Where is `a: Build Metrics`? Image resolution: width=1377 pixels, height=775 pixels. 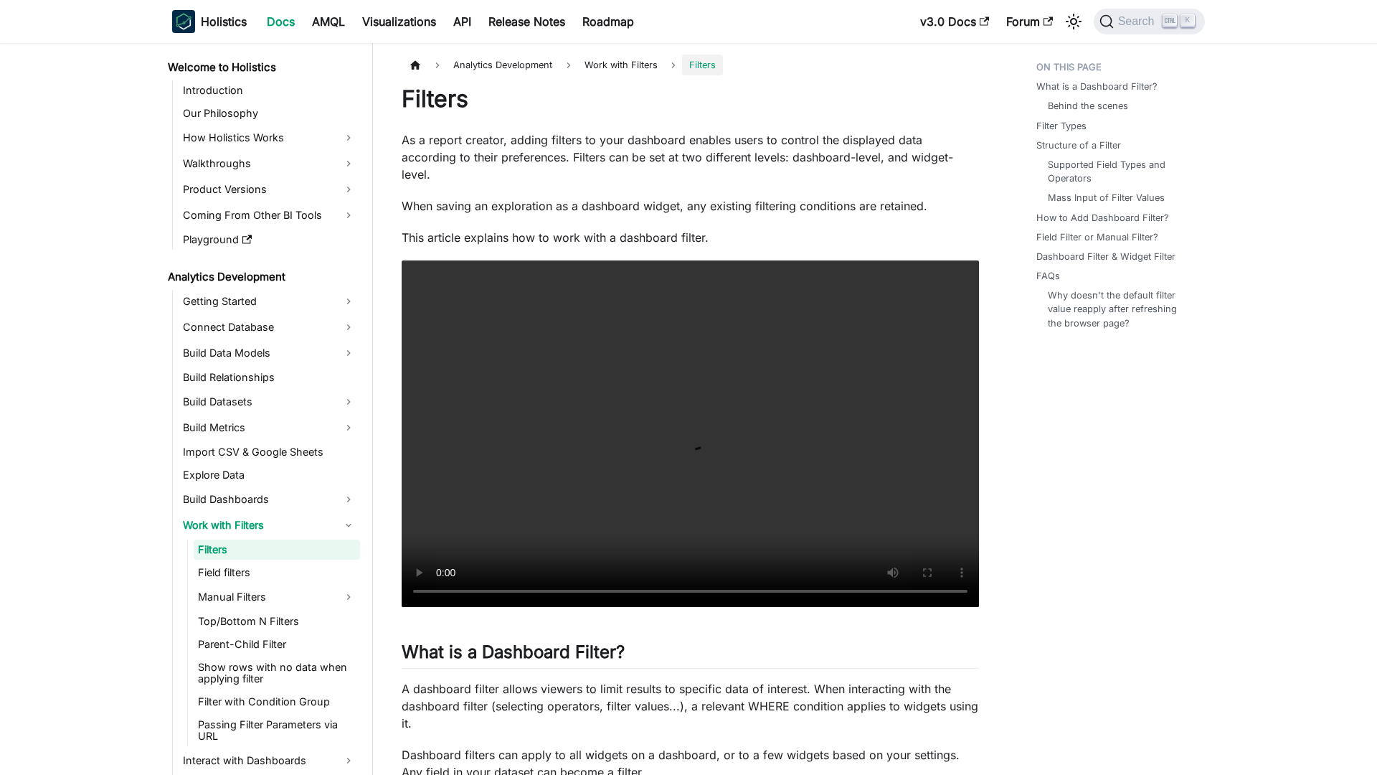
a: Build Metrics is located at coordinates (269, 427).